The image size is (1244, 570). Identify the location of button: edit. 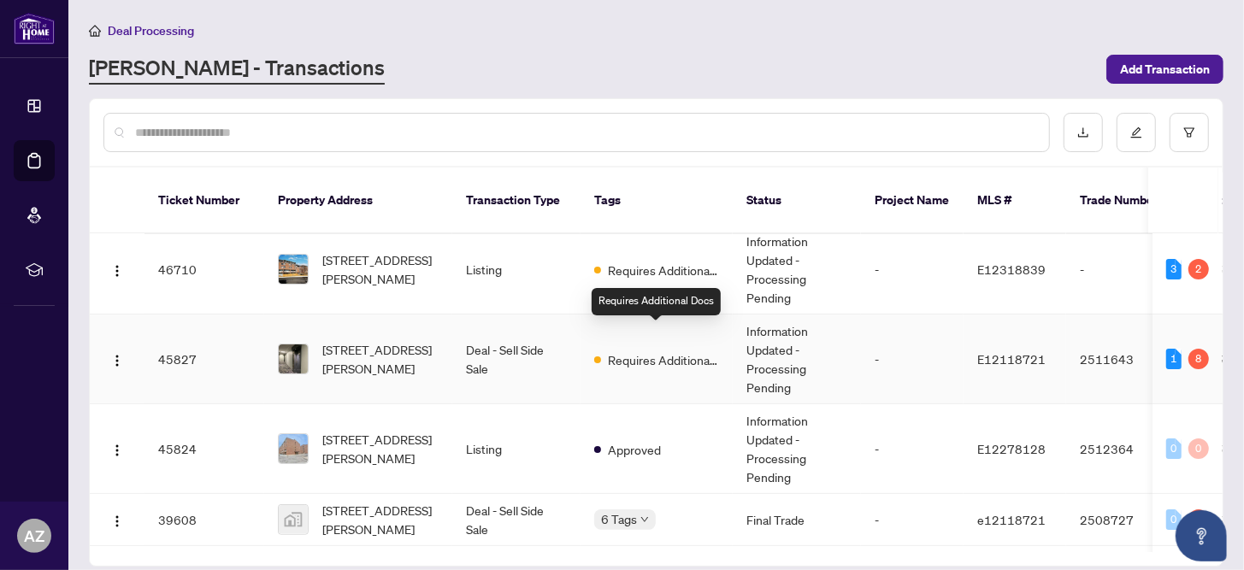
(1137, 133).